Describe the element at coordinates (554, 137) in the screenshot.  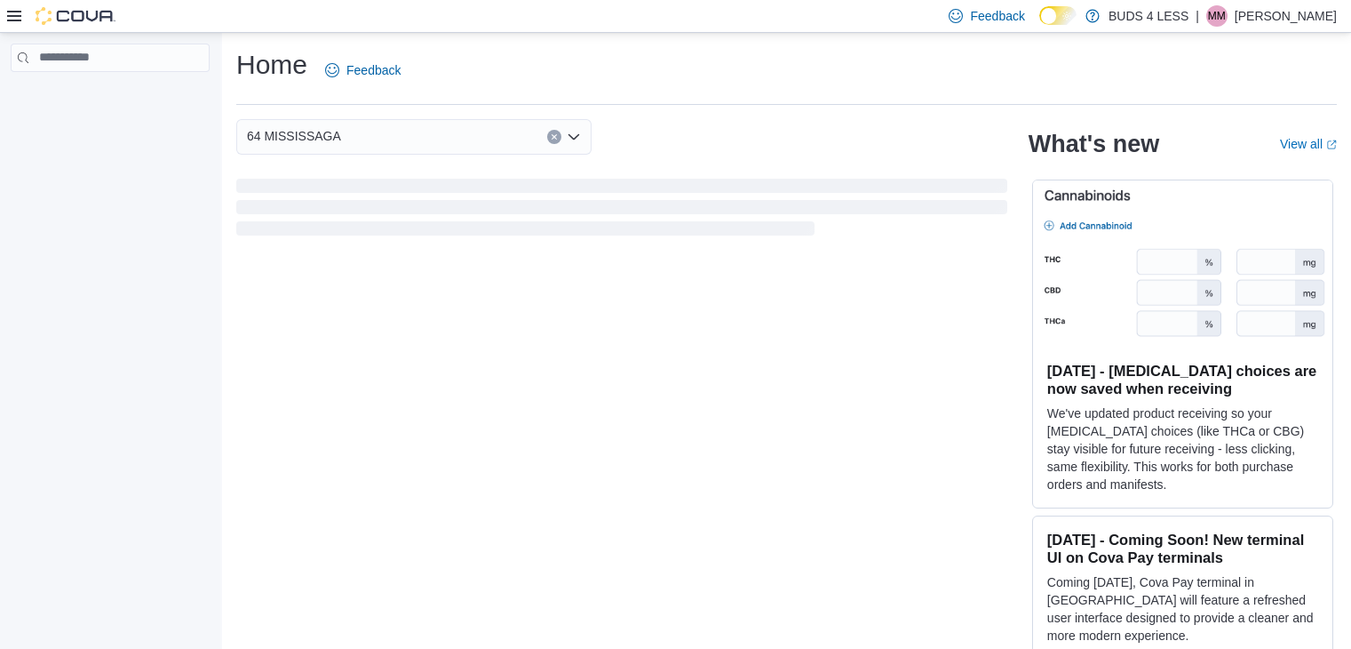
I see `button: Clear input` at that location.